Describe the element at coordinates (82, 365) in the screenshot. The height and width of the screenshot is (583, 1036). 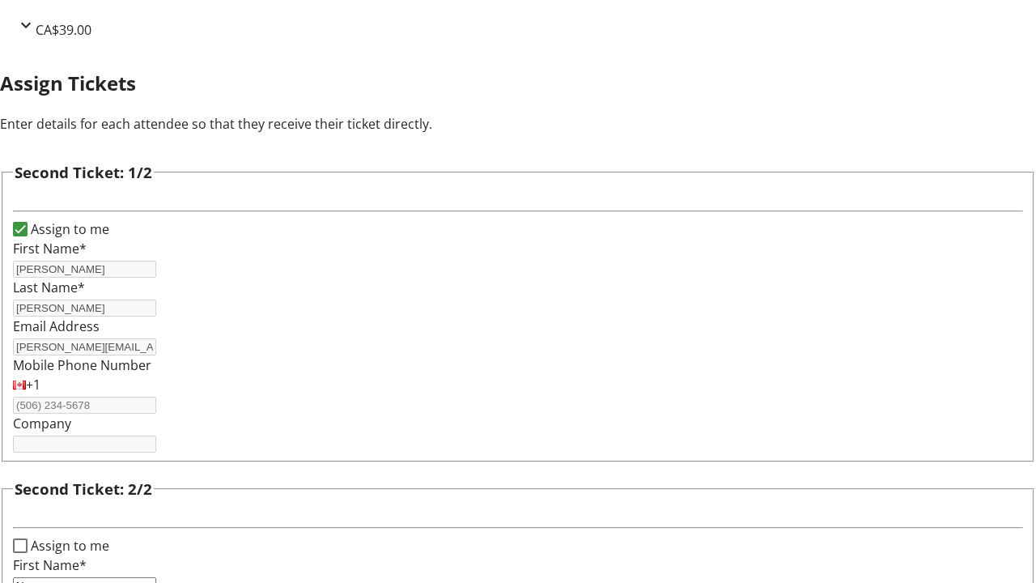
I see `label: Mobile Phone Number` at that location.